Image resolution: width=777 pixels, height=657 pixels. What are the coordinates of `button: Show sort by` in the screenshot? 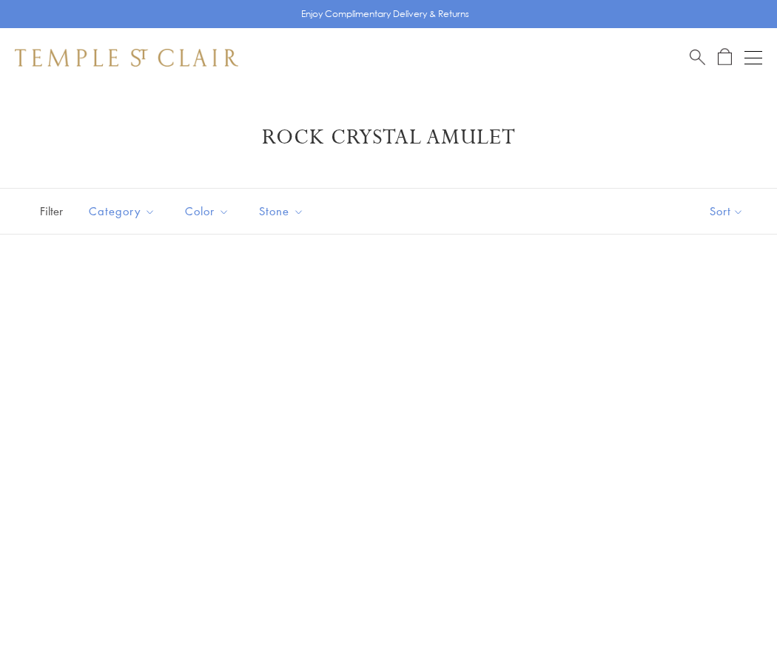 It's located at (726, 211).